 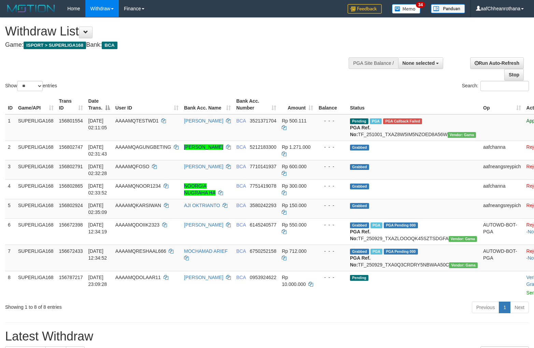 What do you see at coordinates (418, 63) in the screenshot?
I see `span: None selected` at bounding box center [418, 63].